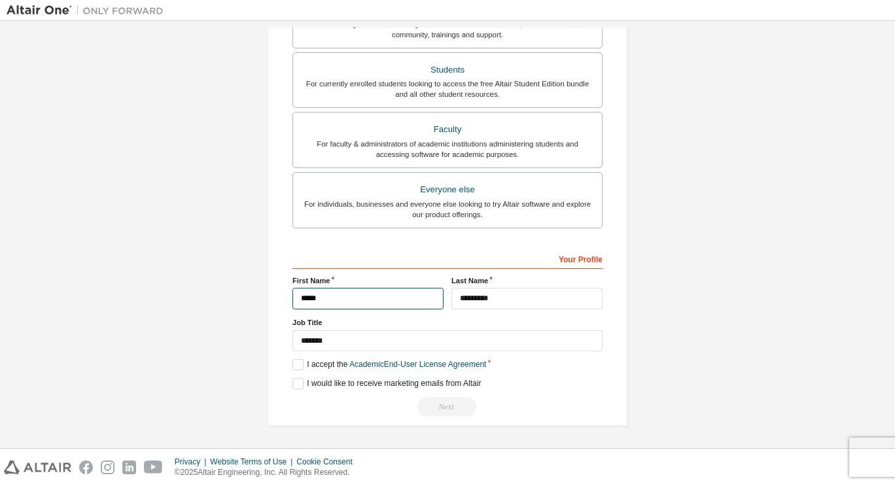 The image size is (895, 486). I want to click on img: facebook.svg, so click(86, 467).